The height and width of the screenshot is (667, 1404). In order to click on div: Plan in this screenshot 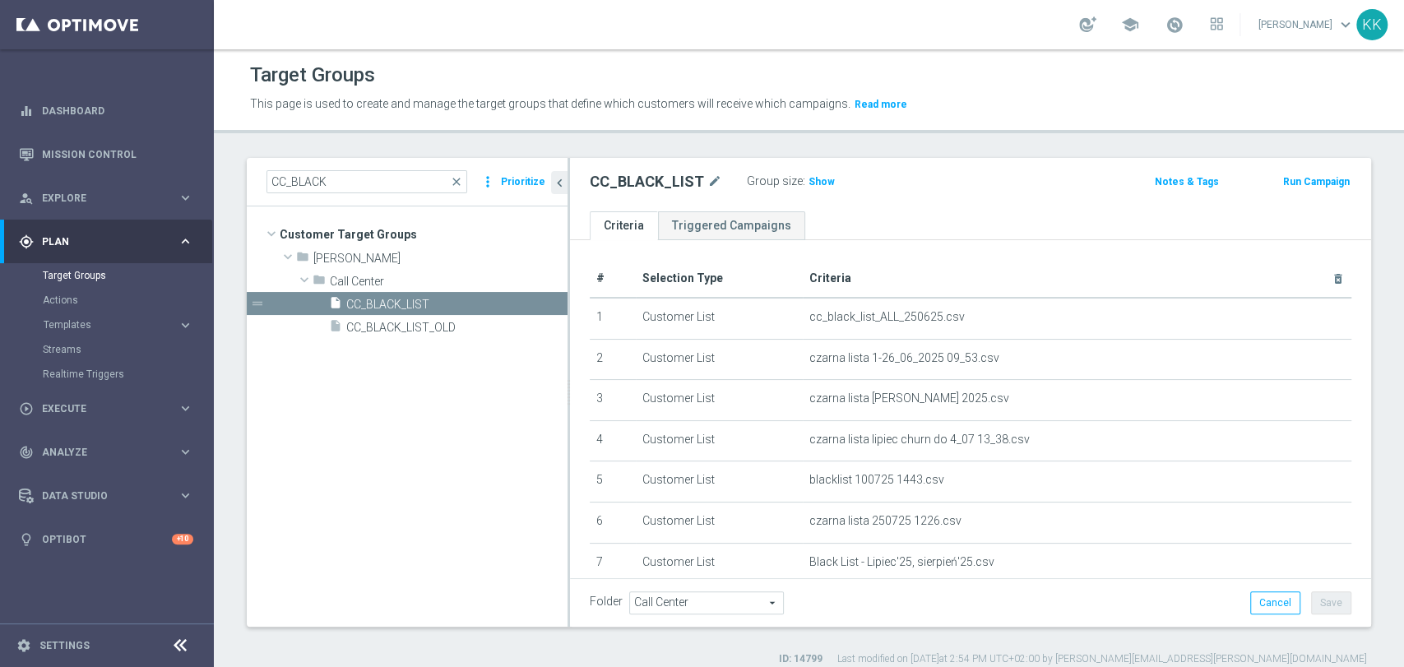, I will do `click(98, 242)`.